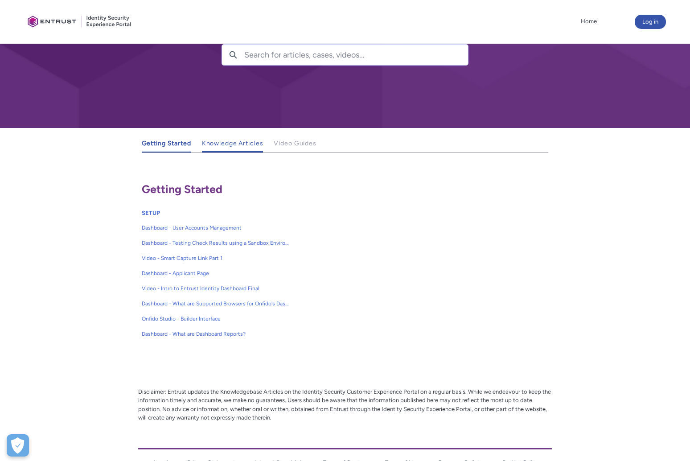  Describe the element at coordinates (166, 144) in the screenshot. I see `a: Getting Started` at that location.